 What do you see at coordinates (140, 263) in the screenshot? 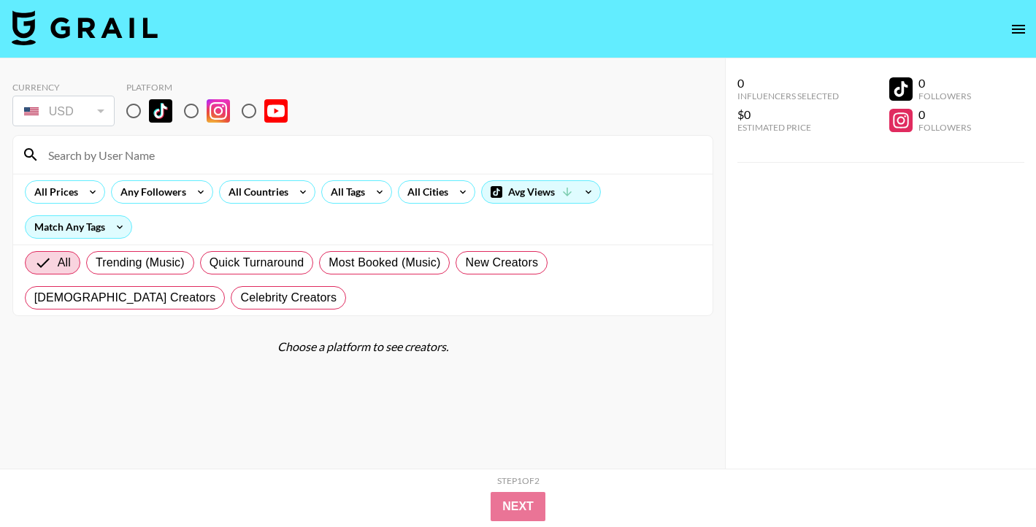
I see `span: Trending (Music)` at bounding box center [140, 263].